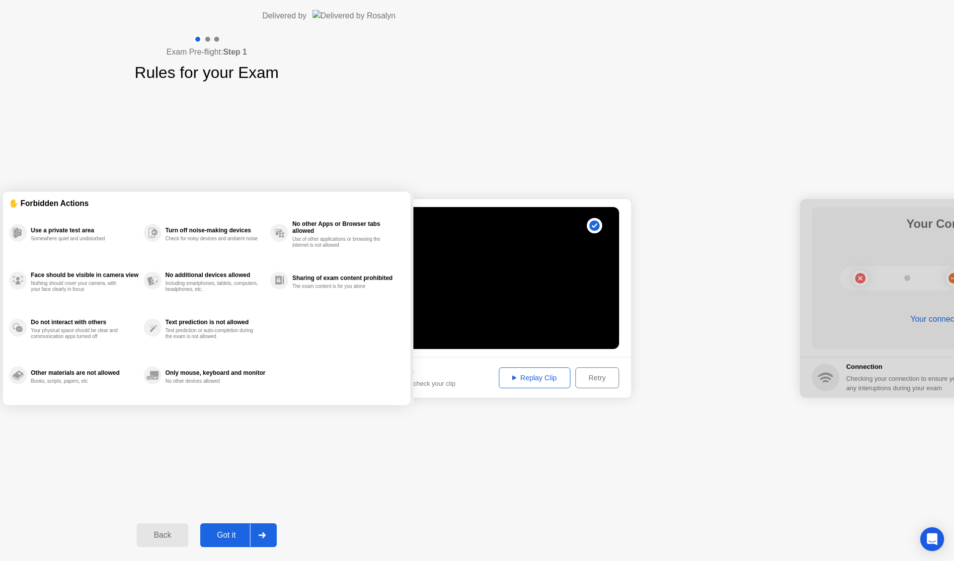 This screenshot has height=561, width=954. I want to click on div: Text prediction or auto-completion during the exam is not allowed, so click(212, 334).